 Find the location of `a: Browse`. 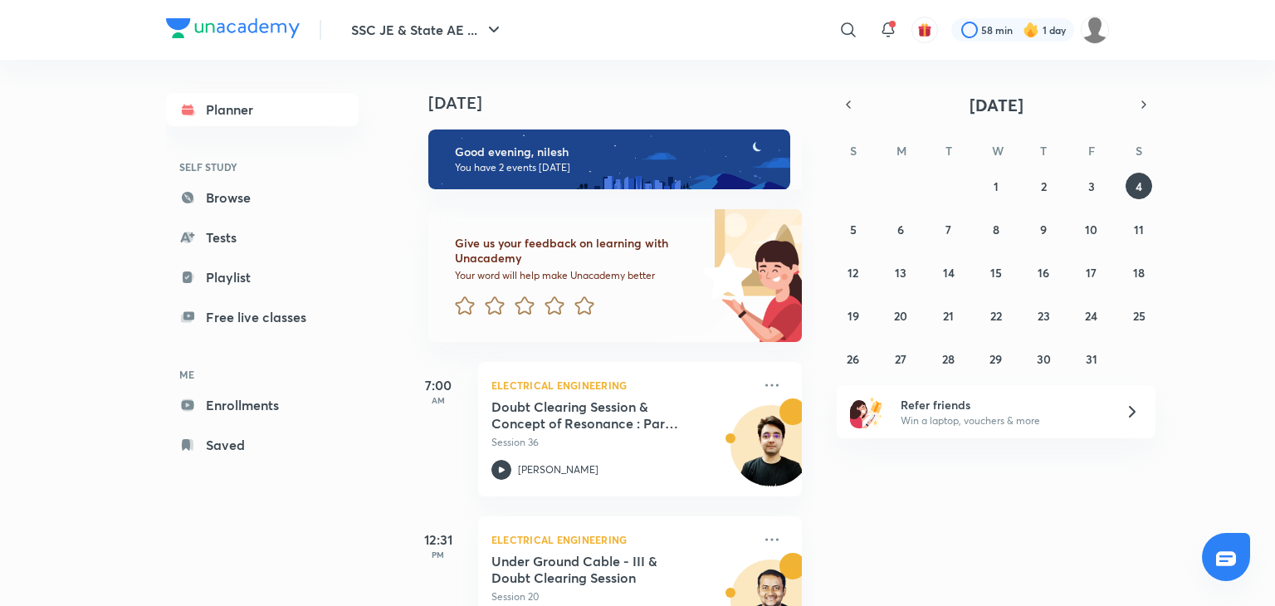

a: Browse is located at coordinates (262, 198).